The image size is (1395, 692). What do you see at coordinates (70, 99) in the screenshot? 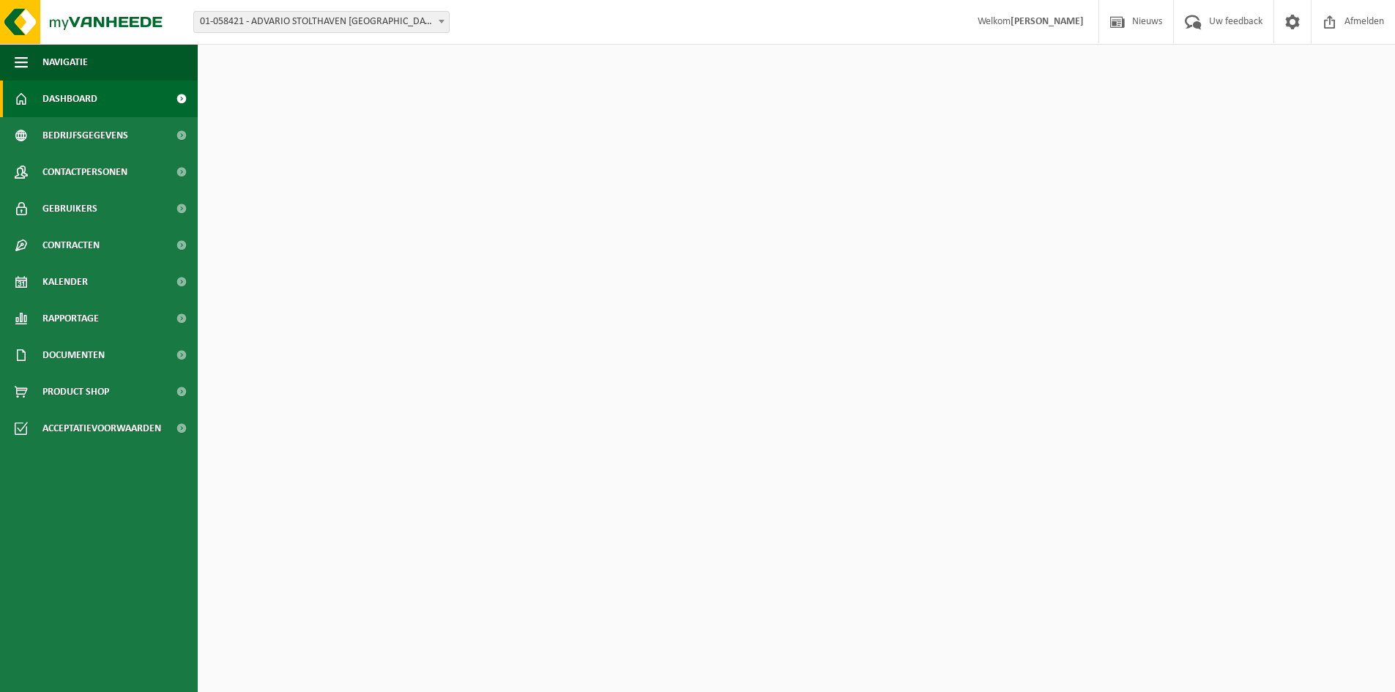
I see `span: Dashboard` at bounding box center [70, 99].